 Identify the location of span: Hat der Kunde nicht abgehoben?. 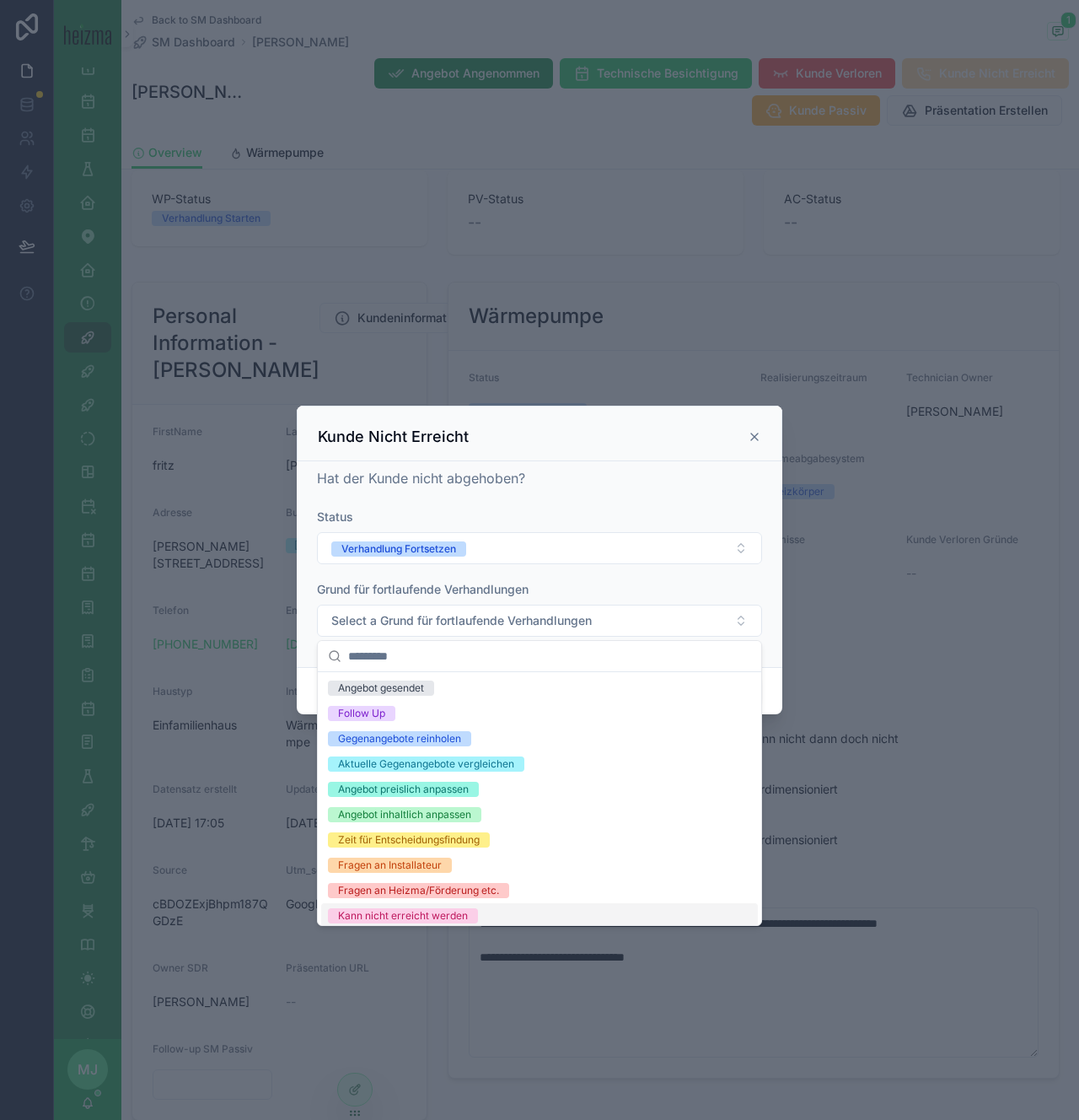
(421, 478).